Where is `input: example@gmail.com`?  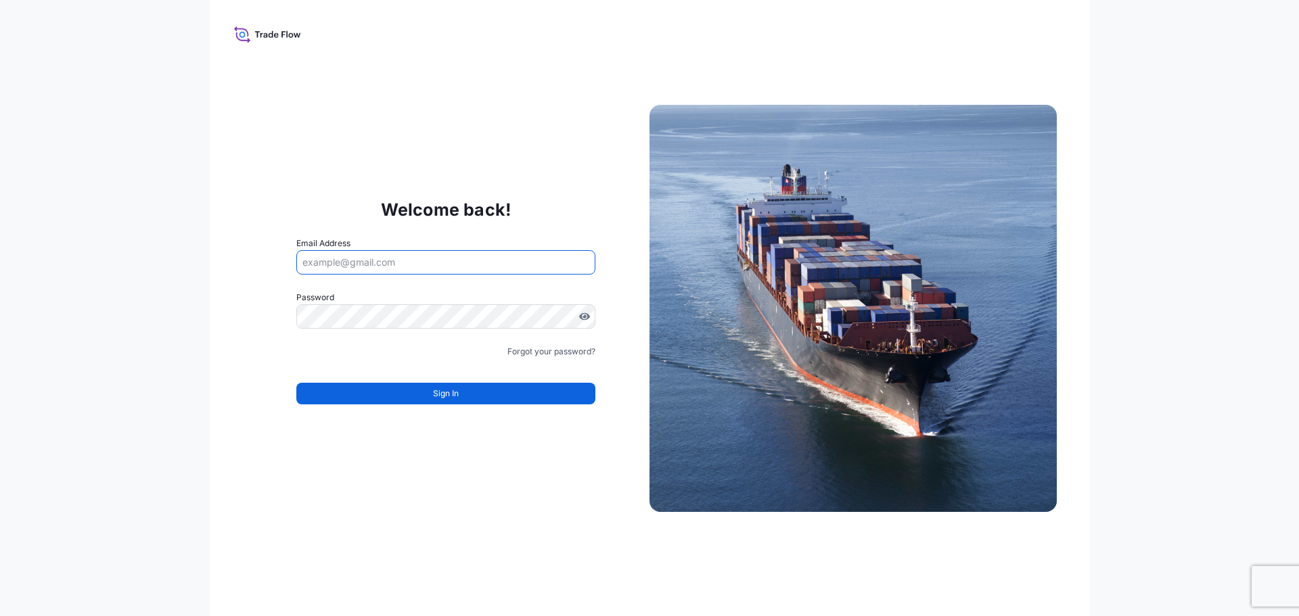 input: example@gmail.com is located at coordinates (446, 263).